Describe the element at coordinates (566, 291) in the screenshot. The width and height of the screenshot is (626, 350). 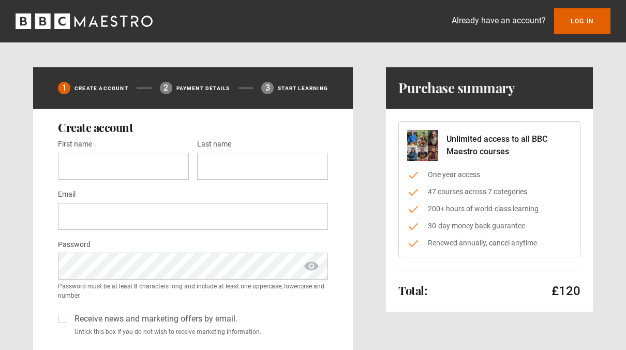
I see `p: £120` at that location.